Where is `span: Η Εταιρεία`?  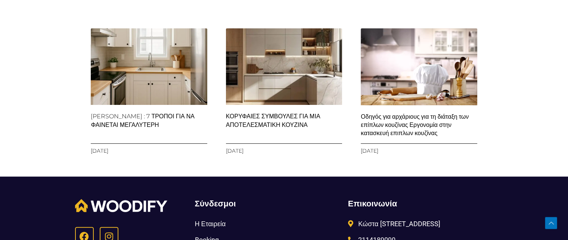
span: Η Εταιρεία is located at coordinates (210, 224).